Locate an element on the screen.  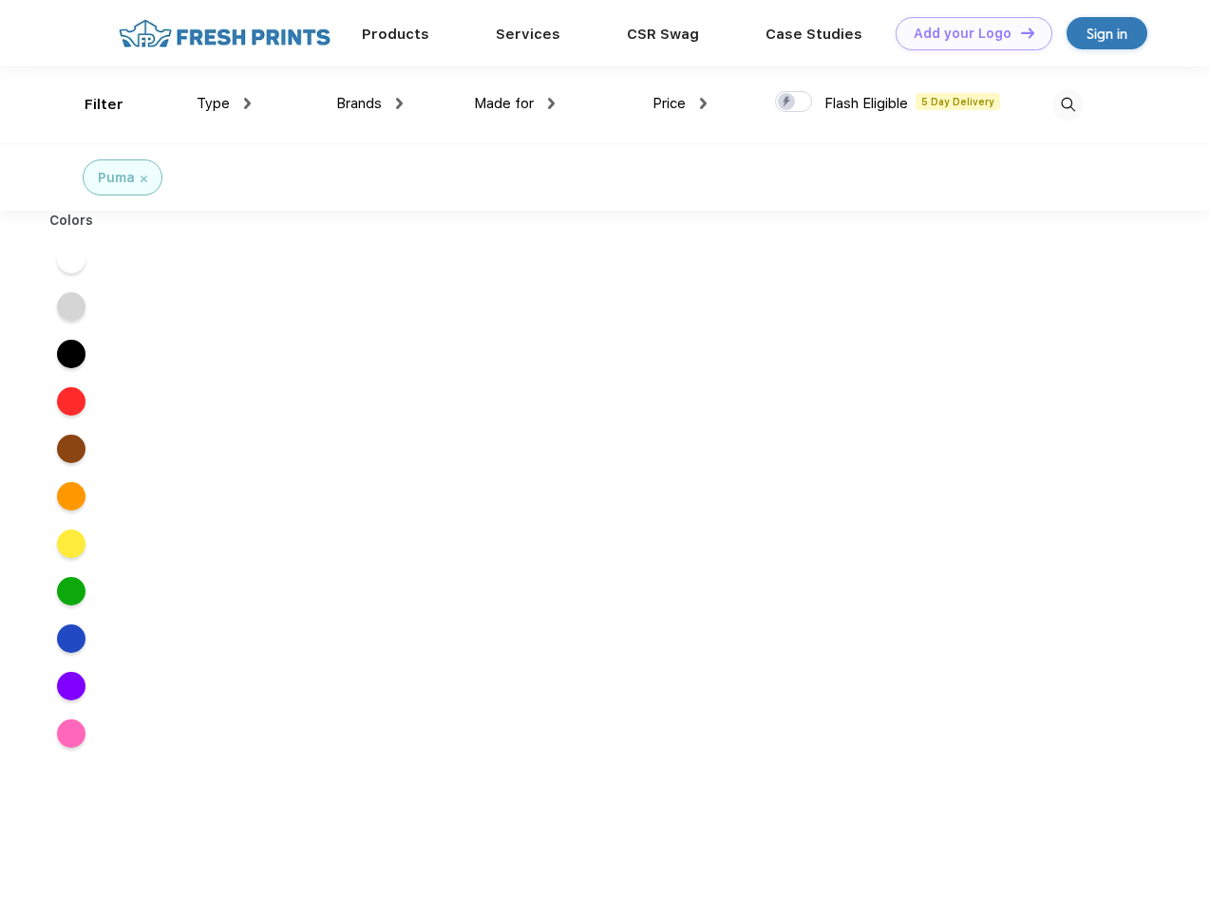
span: Type is located at coordinates (213, 103).